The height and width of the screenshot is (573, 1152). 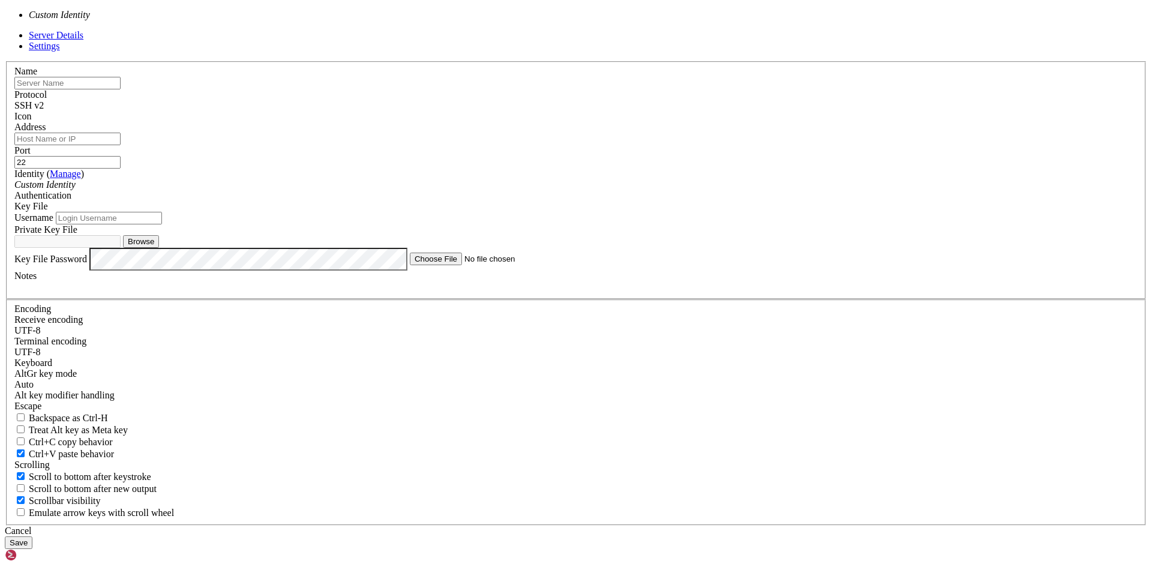 I want to click on span: Emulate arrow keys with scroll wheel, so click(x=101, y=512).